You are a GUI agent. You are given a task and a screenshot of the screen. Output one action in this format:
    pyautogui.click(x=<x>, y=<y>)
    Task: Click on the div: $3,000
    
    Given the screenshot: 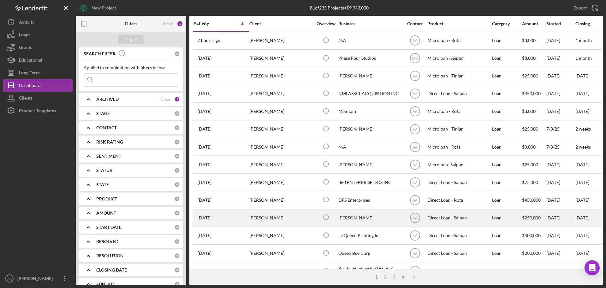 What is the action you would take?
    pyautogui.click(x=534, y=40)
    